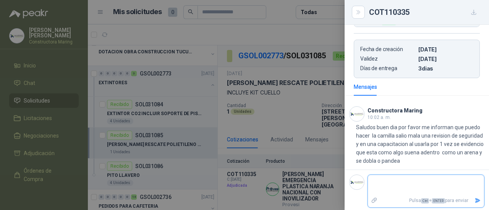 The height and width of the screenshot is (210, 489). I want to click on label: Adjuntar archivos, so click(374, 201).